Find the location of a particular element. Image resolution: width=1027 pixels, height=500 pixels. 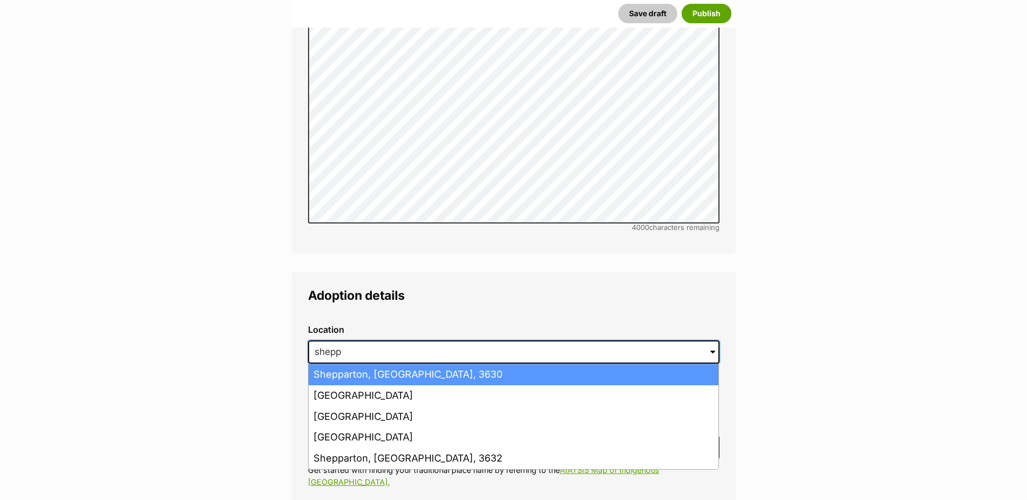

button: Save draft is located at coordinates (648, 14).